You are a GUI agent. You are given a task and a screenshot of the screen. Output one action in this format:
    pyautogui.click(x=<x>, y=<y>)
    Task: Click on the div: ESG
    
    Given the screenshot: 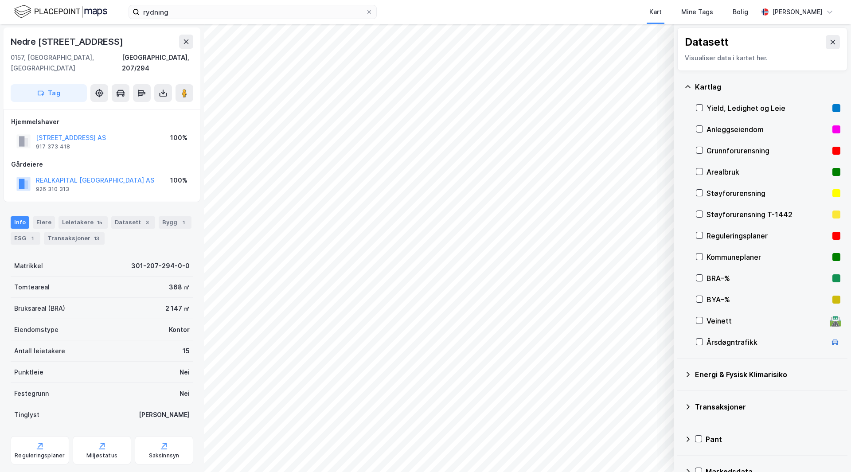 What is the action you would take?
    pyautogui.click(x=25, y=238)
    